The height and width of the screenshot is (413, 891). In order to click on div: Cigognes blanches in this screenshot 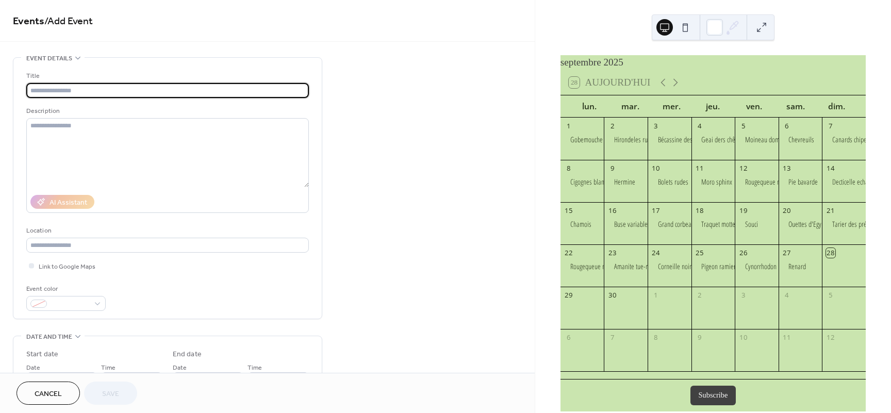, I will do `click(592, 182)`.